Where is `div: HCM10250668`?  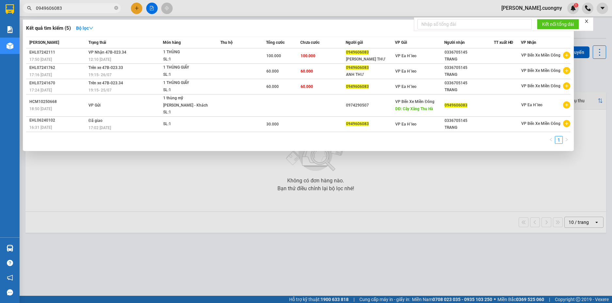 div: HCM10250668 is located at coordinates (58, 102).